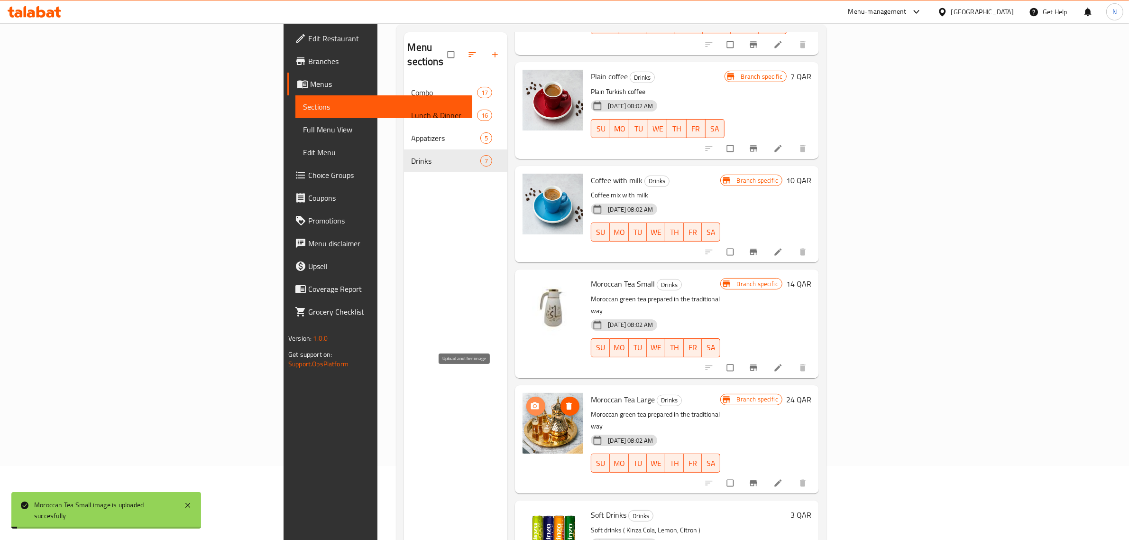  What do you see at coordinates (380, 175) in the screenshot?
I see `a: Choice Groups` at bounding box center [380, 175].